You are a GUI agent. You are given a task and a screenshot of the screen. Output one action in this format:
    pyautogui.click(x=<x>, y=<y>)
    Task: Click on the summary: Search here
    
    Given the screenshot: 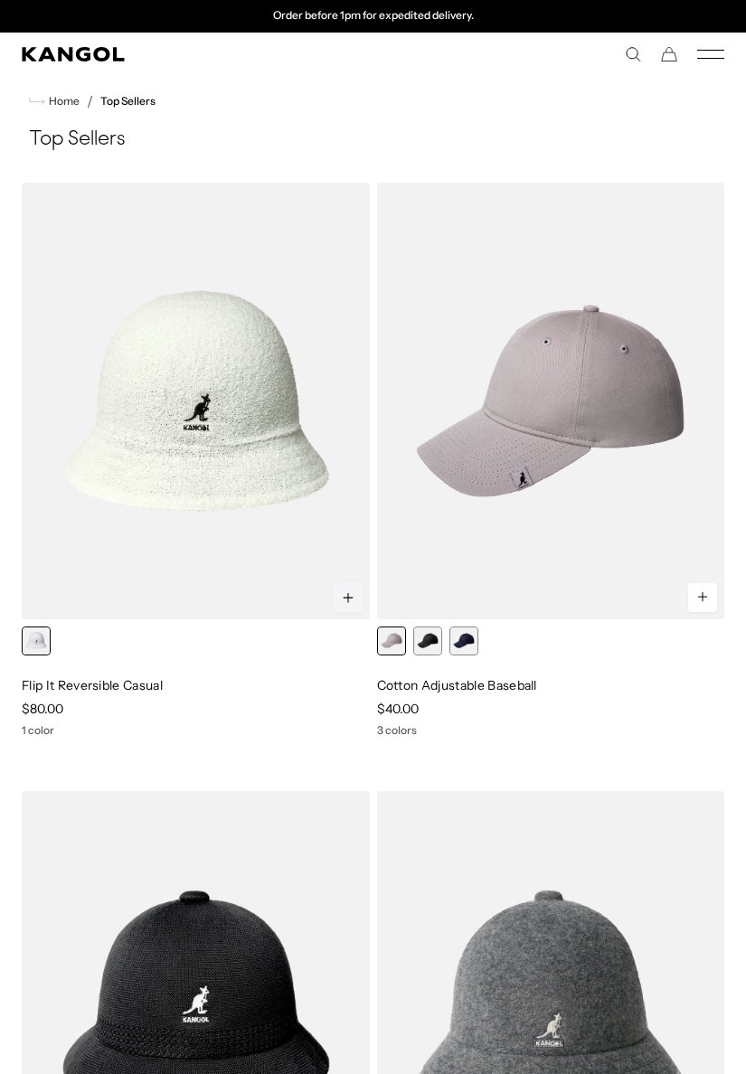 What is the action you would take?
    pyautogui.click(x=633, y=54)
    